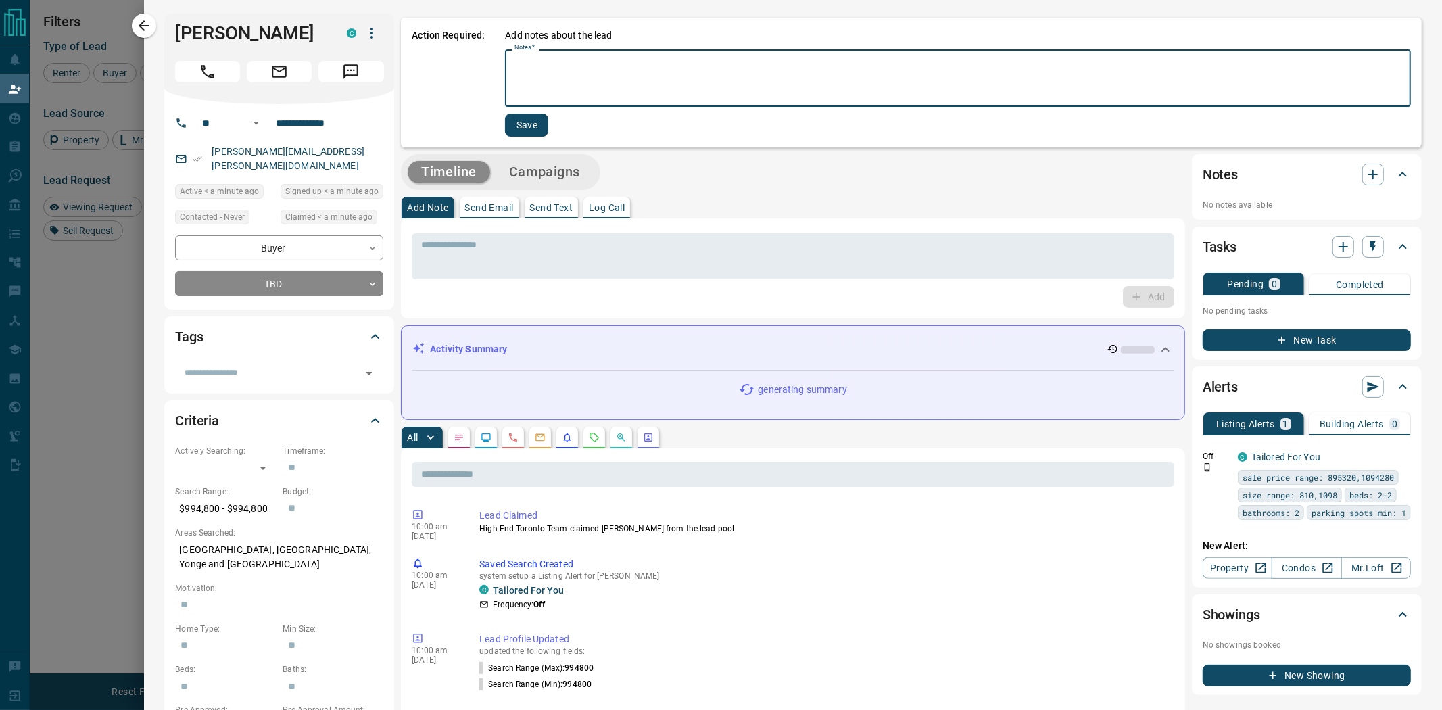 This screenshot has height=710, width=1442. What do you see at coordinates (1231, 614) in the screenshot?
I see `h2: Showings` at bounding box center [1231, 614].